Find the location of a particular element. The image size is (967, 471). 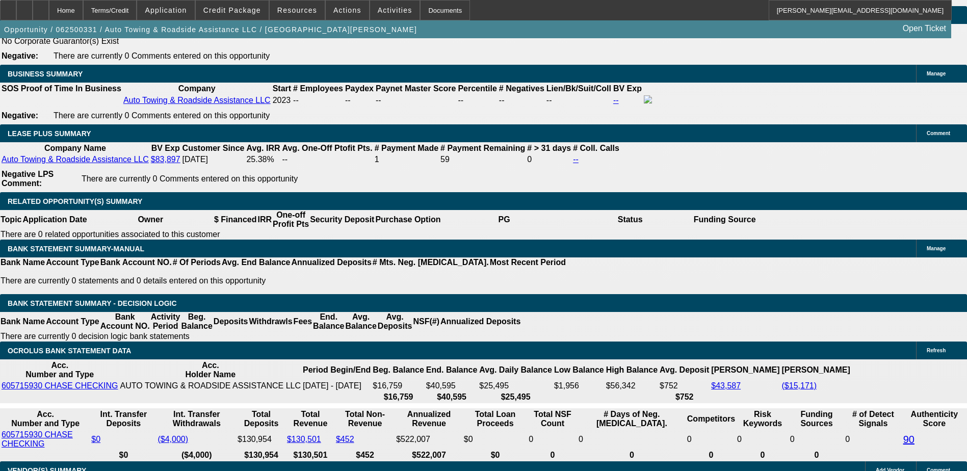

a: ($15,171) is located at coordinates (799, 385).